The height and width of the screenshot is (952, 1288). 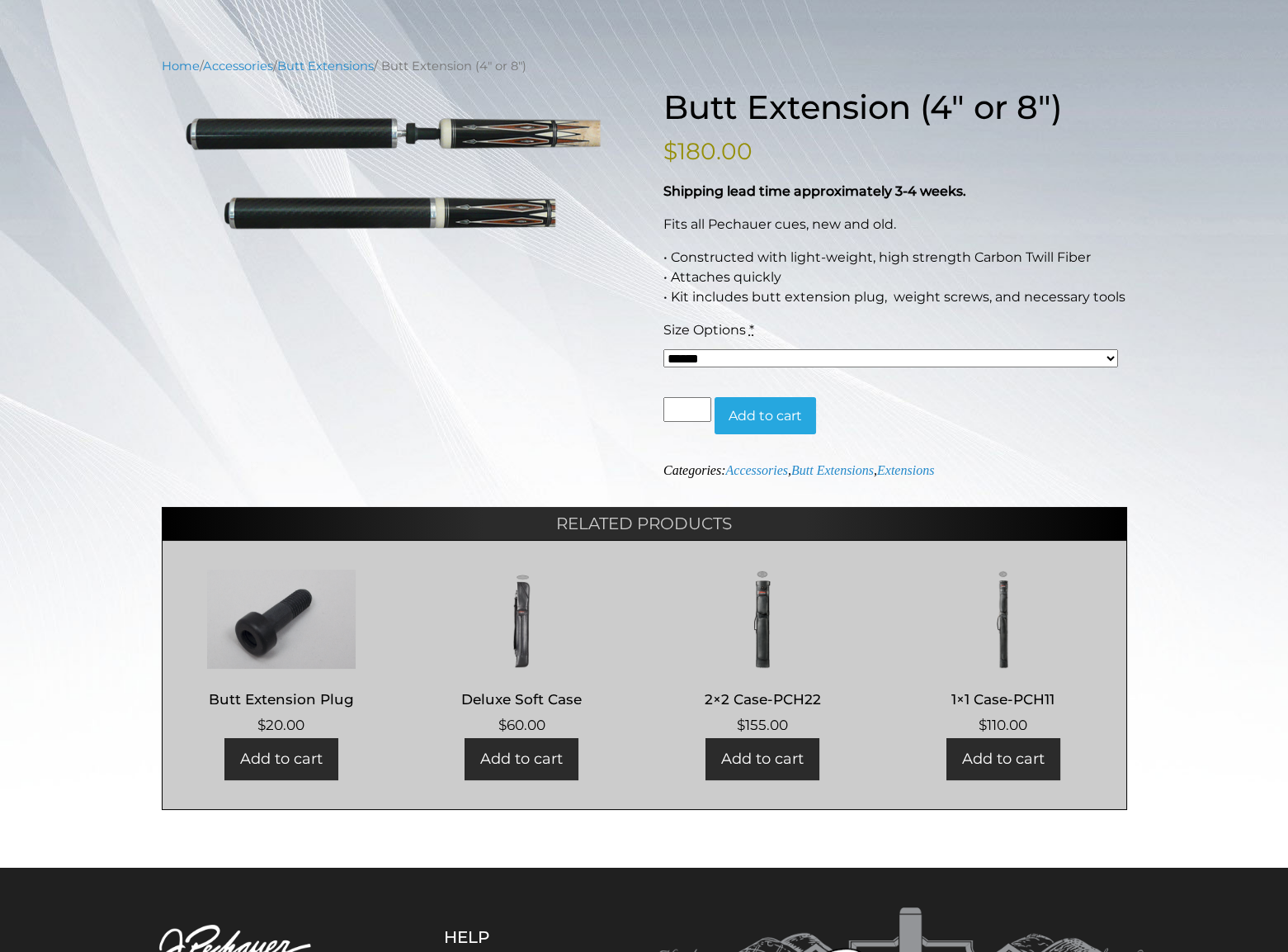 What do you see at coordinates (522, 619) in the screenshot?
I see `img: Deluxe Soft Case` at bounding box center [522, 619].